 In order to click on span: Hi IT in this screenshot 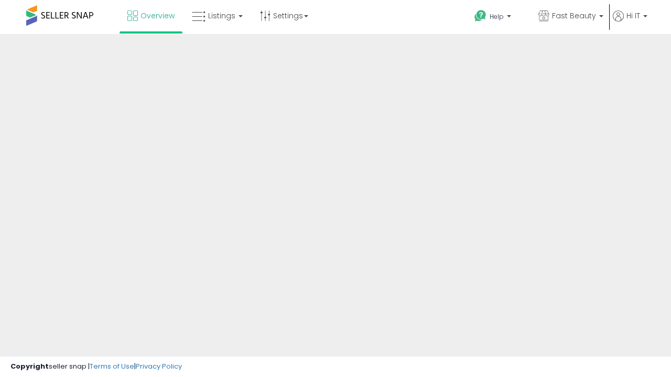, I will do `click(633, 16)`.